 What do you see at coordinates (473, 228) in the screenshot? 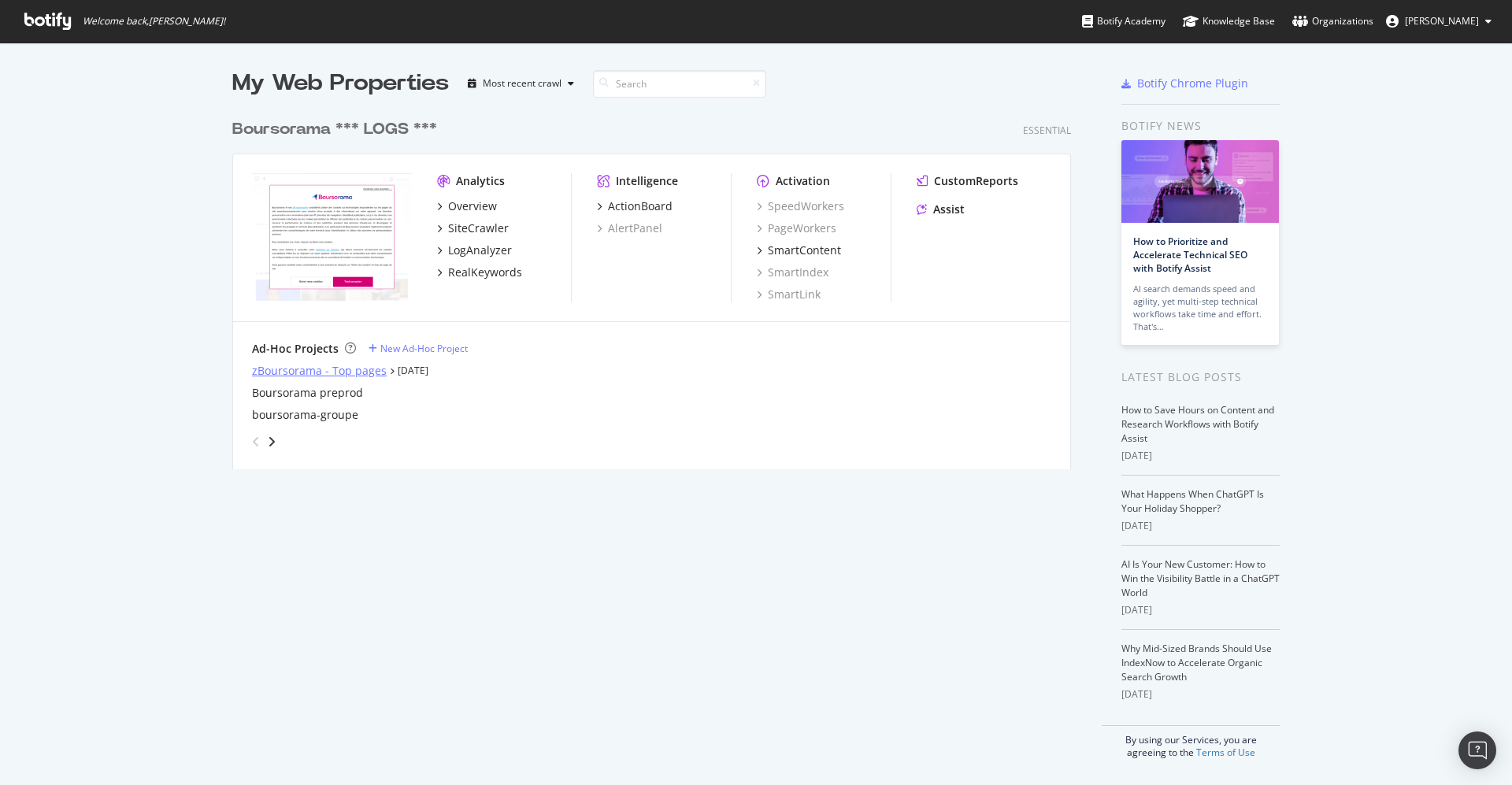
I see `a: SiteCrawler` at bounding box center [473, 228].